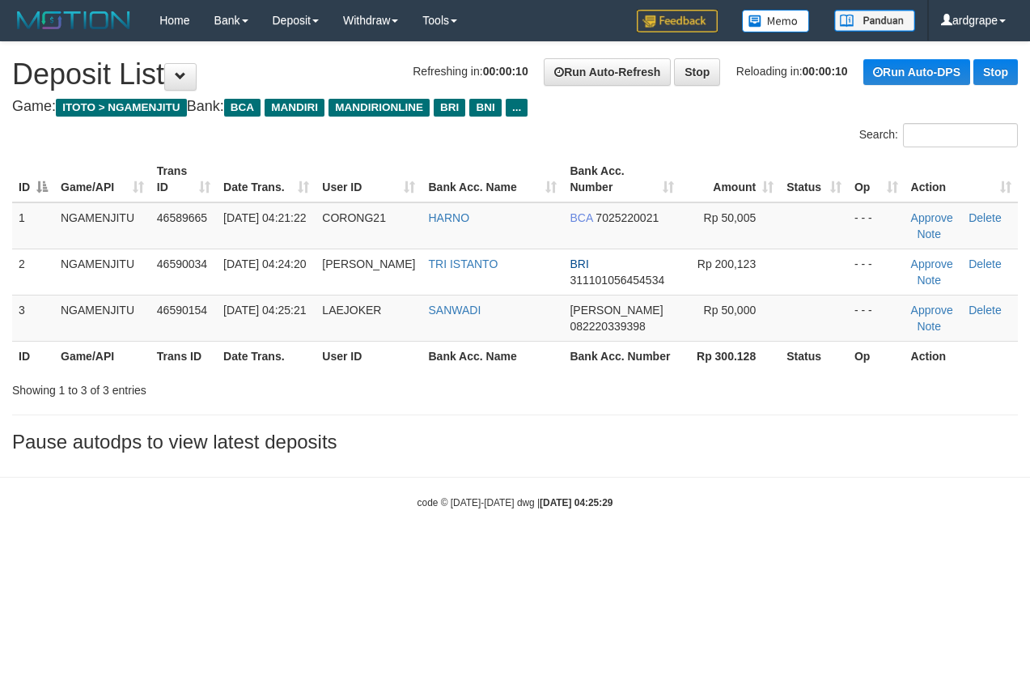  Describe the element at coordinates (731, 355) in the screenshot. I see `th: Rp 300.128` at that location.